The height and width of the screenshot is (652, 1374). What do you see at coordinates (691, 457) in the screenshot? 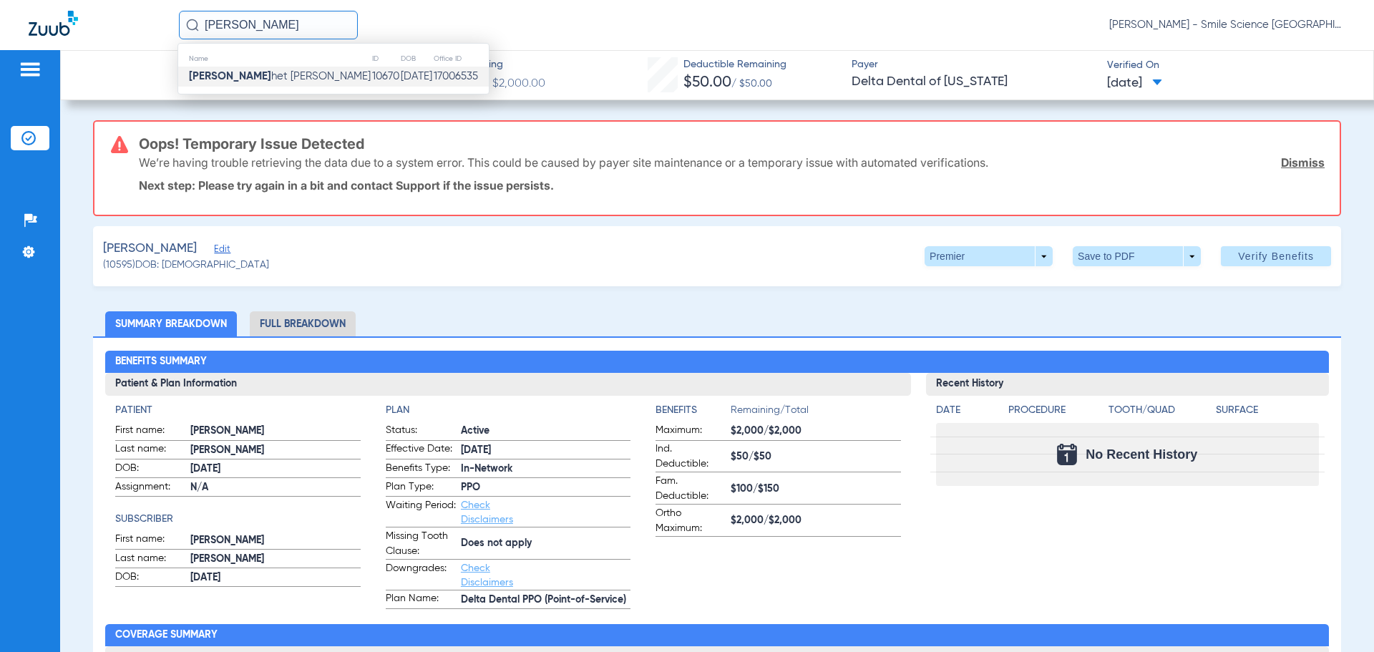
I see `span: Ind. Deductible:` at bounding box center [691, 457].